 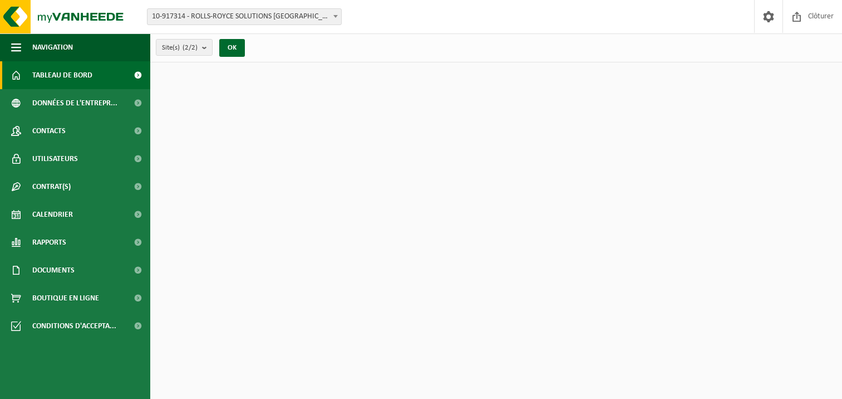 I want to click on span: Navigation, so click(x=52, y=47).